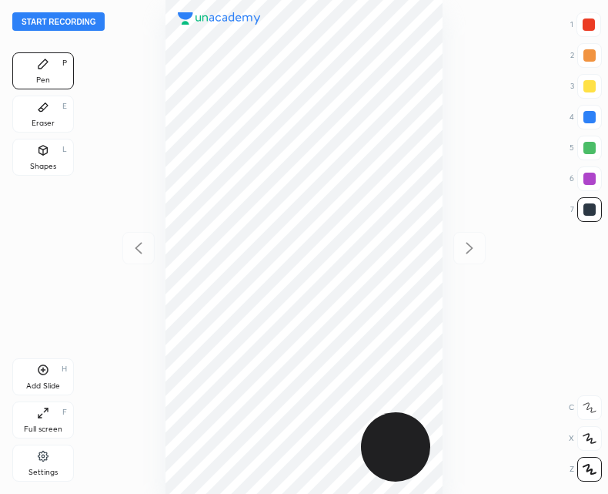 The width and height of the screenshot is (608, 494). I want to click on div: Eraser, so click(43, 123).